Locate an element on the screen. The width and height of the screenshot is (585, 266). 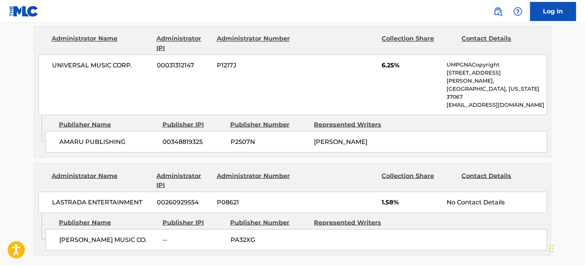
span: 00348819325 is located at coordinates (193, 141).